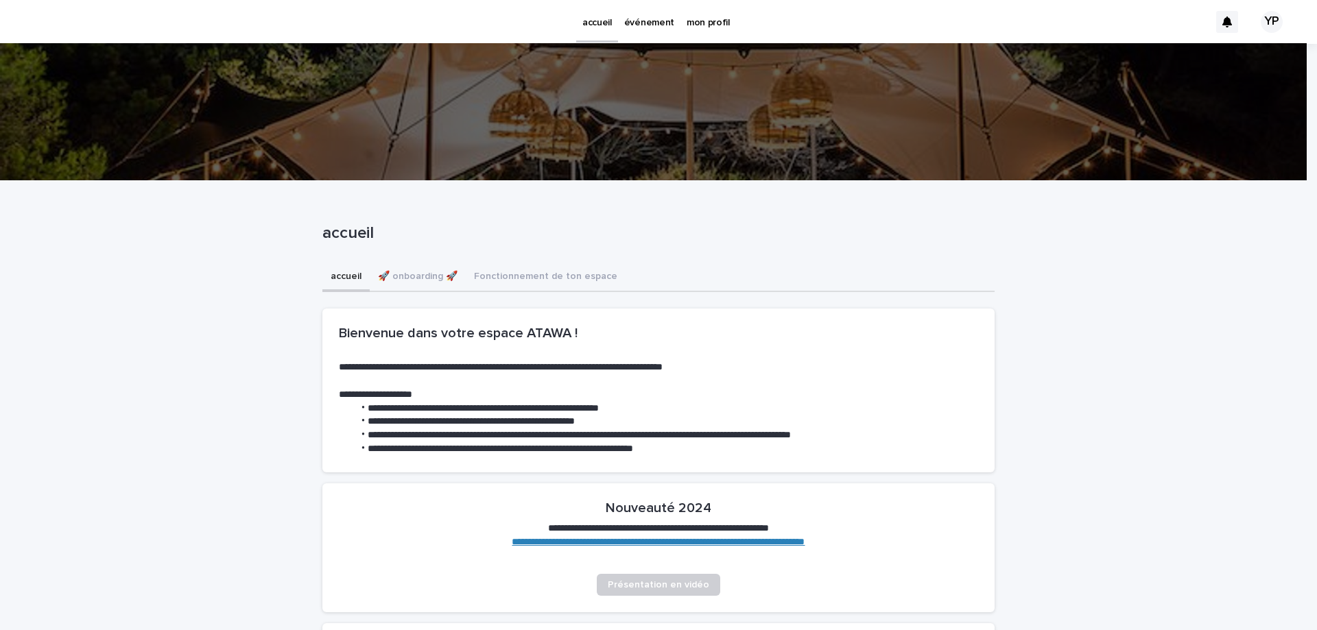 The image size is (1317, 630). I want to click on button: Fonctionnement de ton espace, so click(545, 278).